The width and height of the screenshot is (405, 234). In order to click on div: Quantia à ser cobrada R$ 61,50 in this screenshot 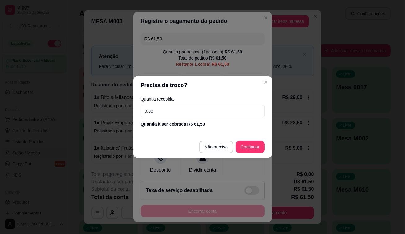, I will do `click(203, 124)`.